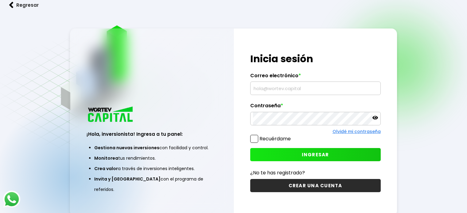  What do you see at coordinates (106, 169) in the screenshot?
I see `span: Crea valor` at bounding box center [106, 169].